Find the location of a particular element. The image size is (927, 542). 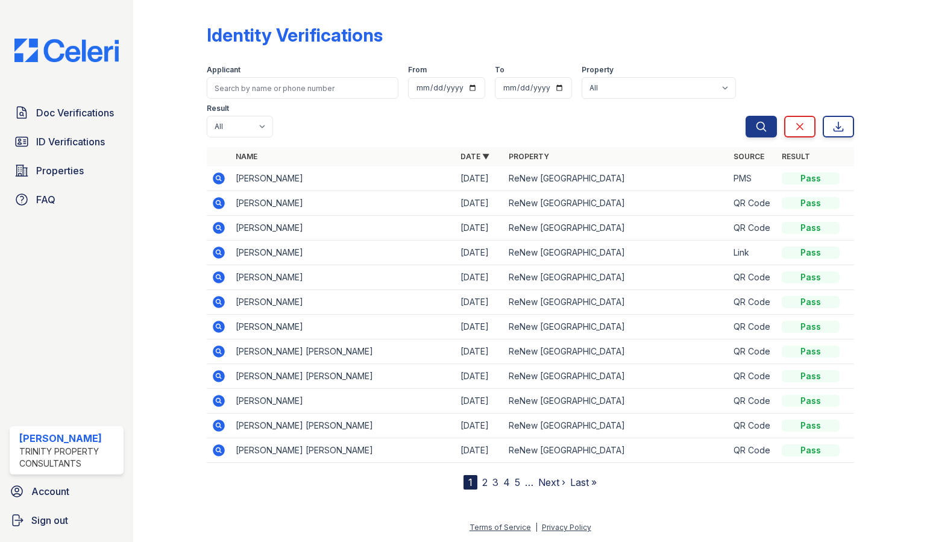

a: Date ▼ is located at coordinates (475, 156).